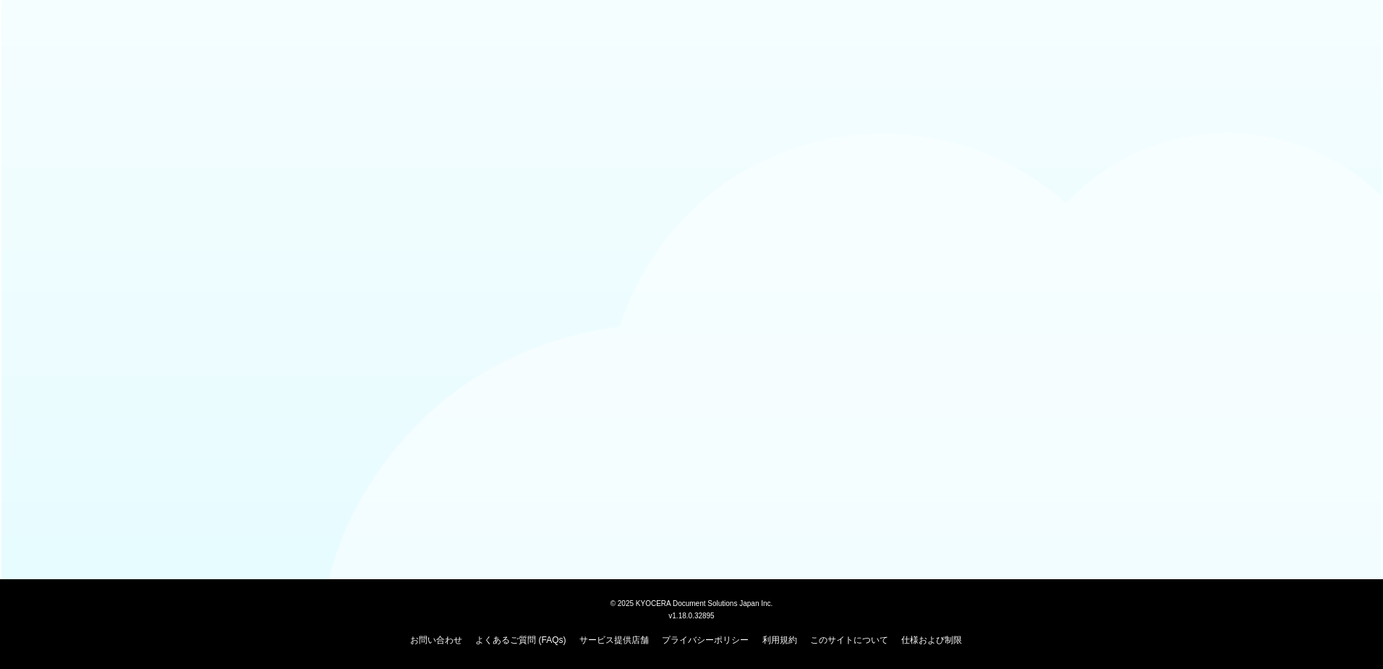 The height and width of the screenshot is (669, 1383). Describe the element at coordinates (614, 640) in the screenshot. I see `a: サービス提供店舗` at that location.